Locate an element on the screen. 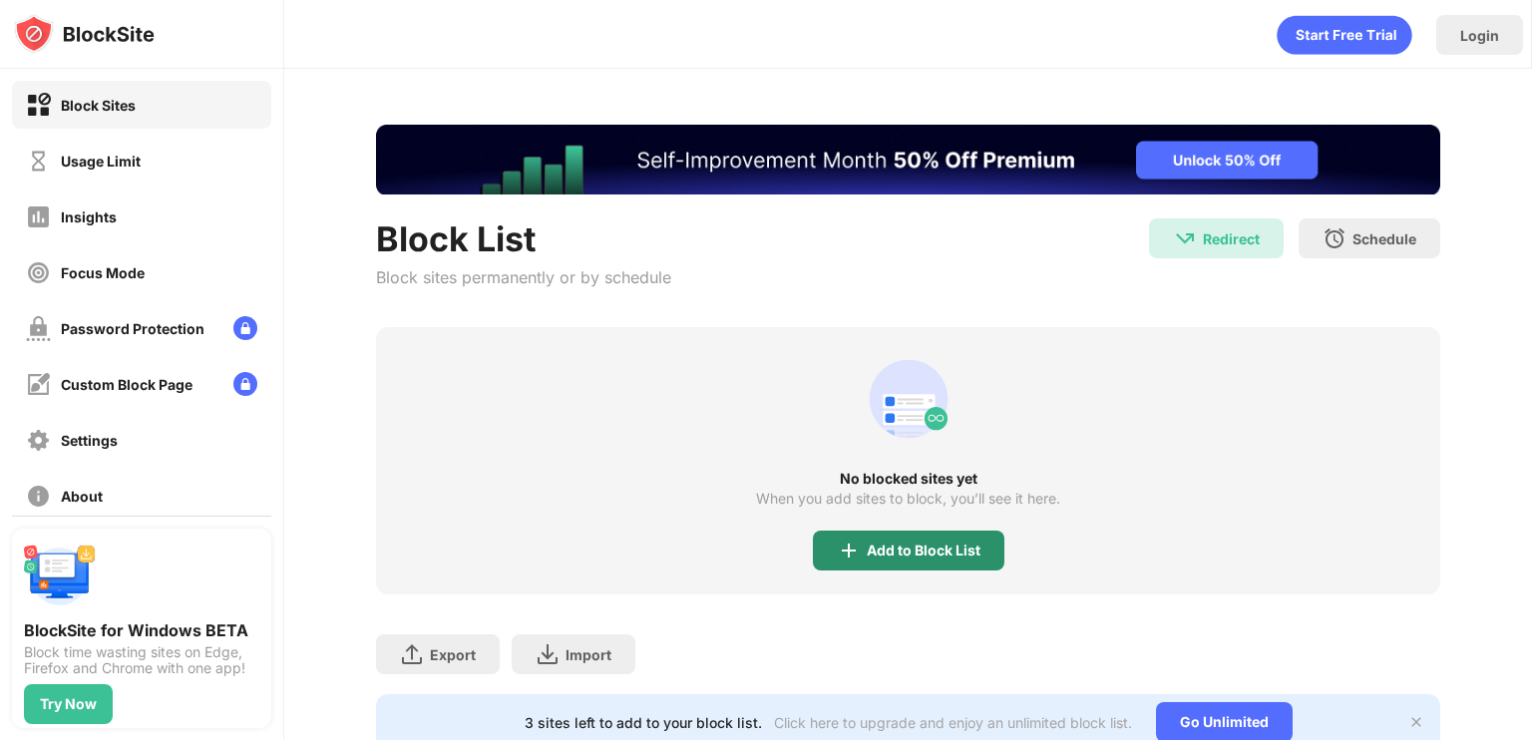  div: Block List is located at coordinates (524, 238).